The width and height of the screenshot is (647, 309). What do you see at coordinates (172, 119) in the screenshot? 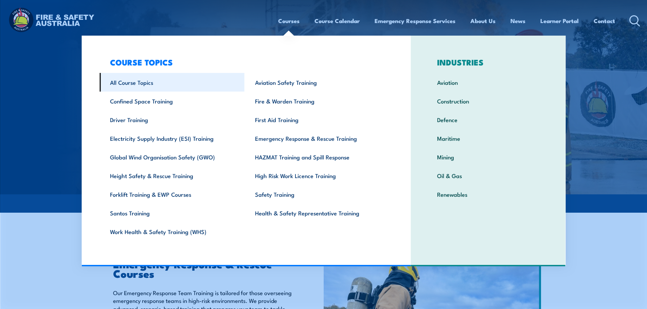
I see `a: Driver Training` at bounding box center [172, 119].